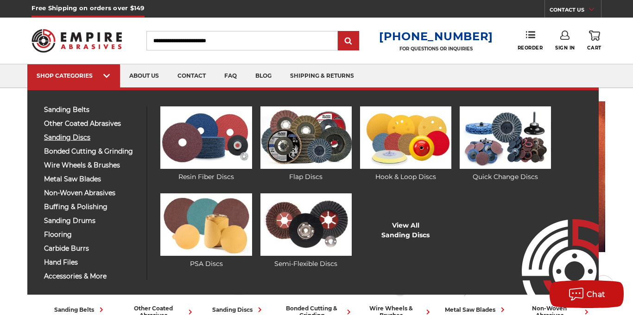 The height and width of the screenshot is (315, 633). Describe the element at coordinates (594, 48) in the screenshot. I see `span: Cart` at that location.